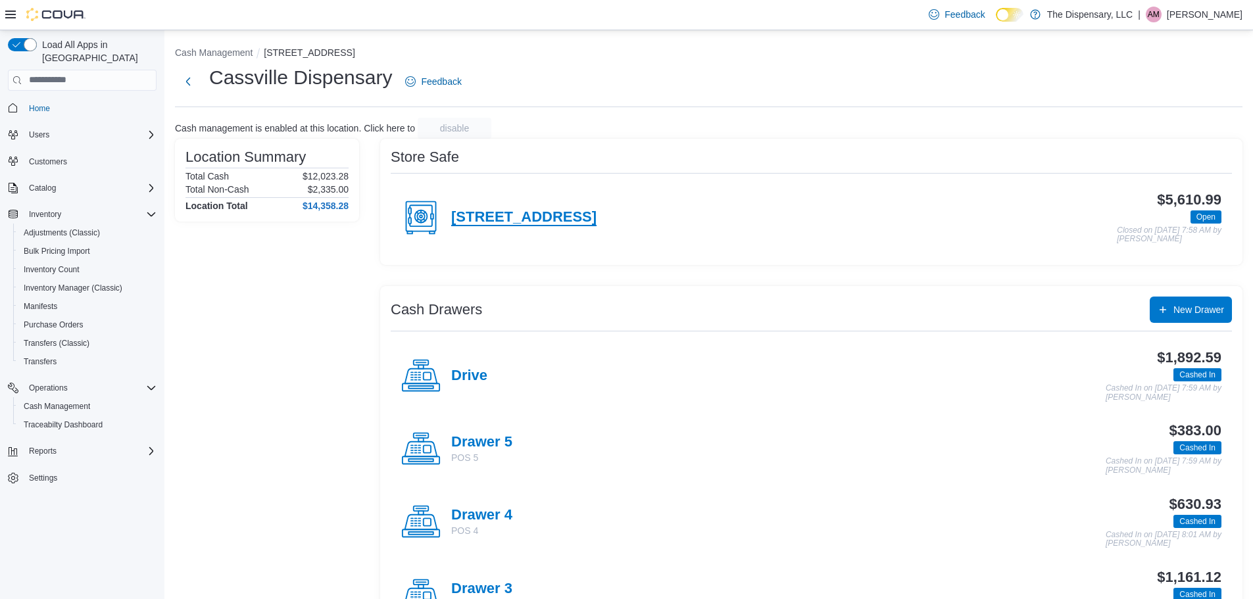 This screenshot has width=1253, height=599. I want to click on a: Transfers (Classic), so click(57, 343).